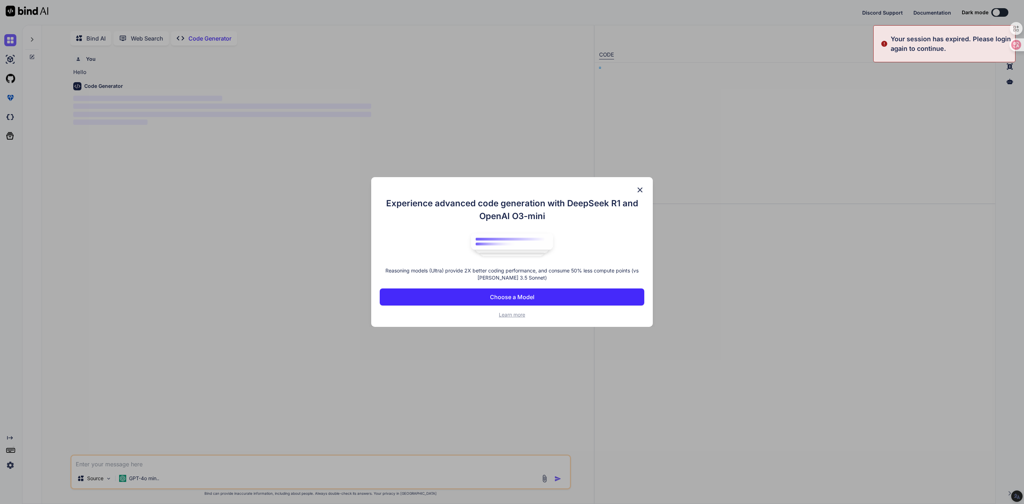 This screenshot has width=1024, height=504. What do you see at coordinates (640, 190) in the screenshot?
I see `img: close` at bounding box center [640, 190].